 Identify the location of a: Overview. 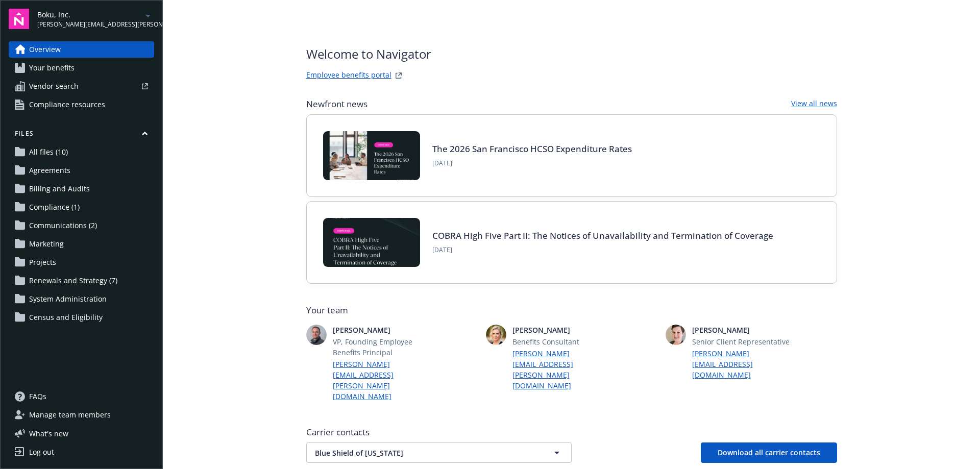
(81, 49).